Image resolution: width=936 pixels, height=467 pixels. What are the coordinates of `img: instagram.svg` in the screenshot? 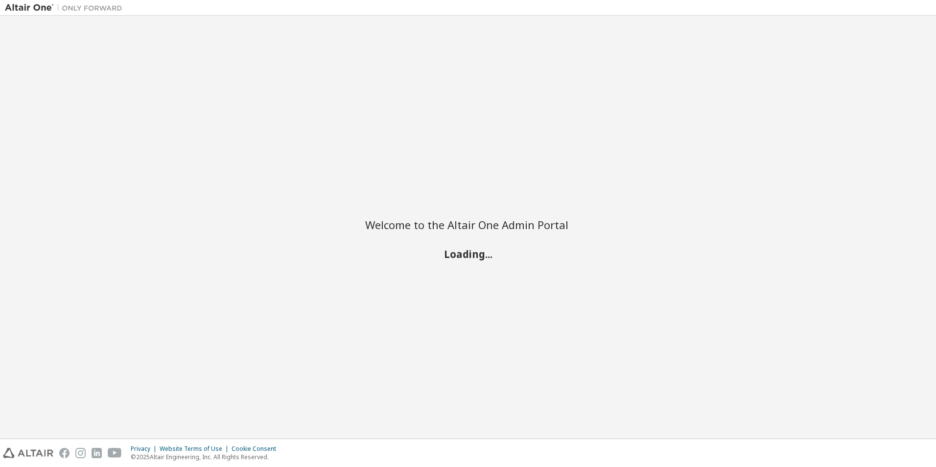 It's located at (80, 453).